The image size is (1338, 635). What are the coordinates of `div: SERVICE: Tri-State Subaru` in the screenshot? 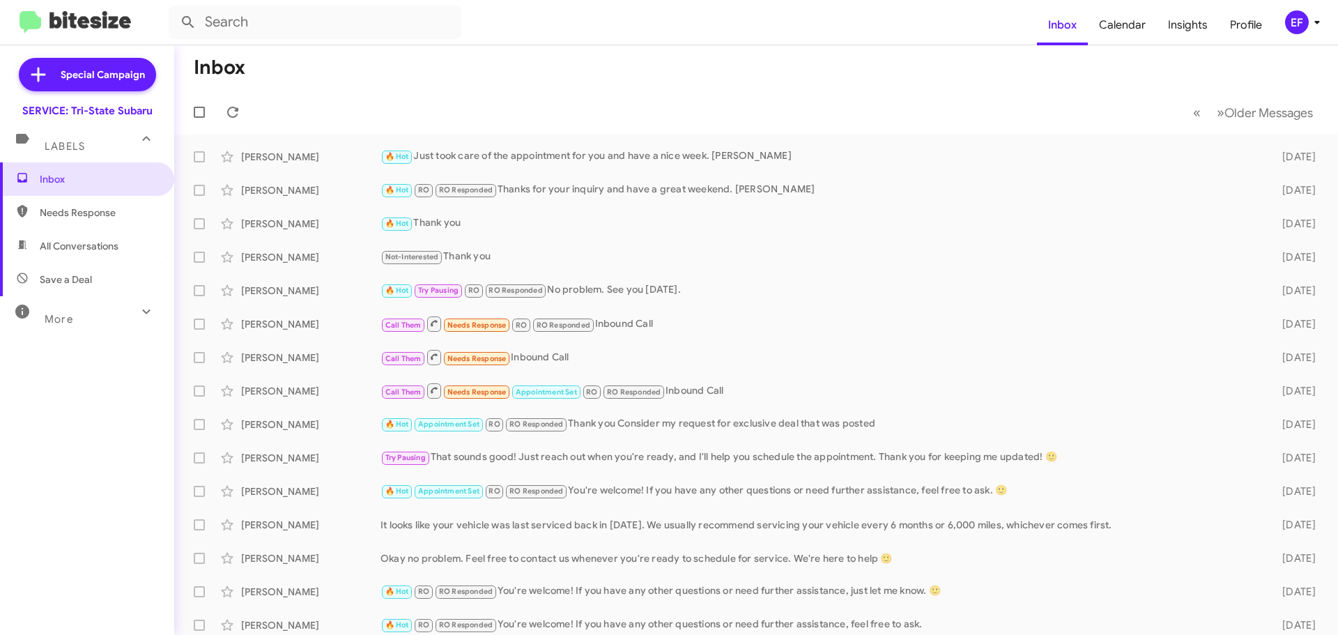 It's located at (87, 111).